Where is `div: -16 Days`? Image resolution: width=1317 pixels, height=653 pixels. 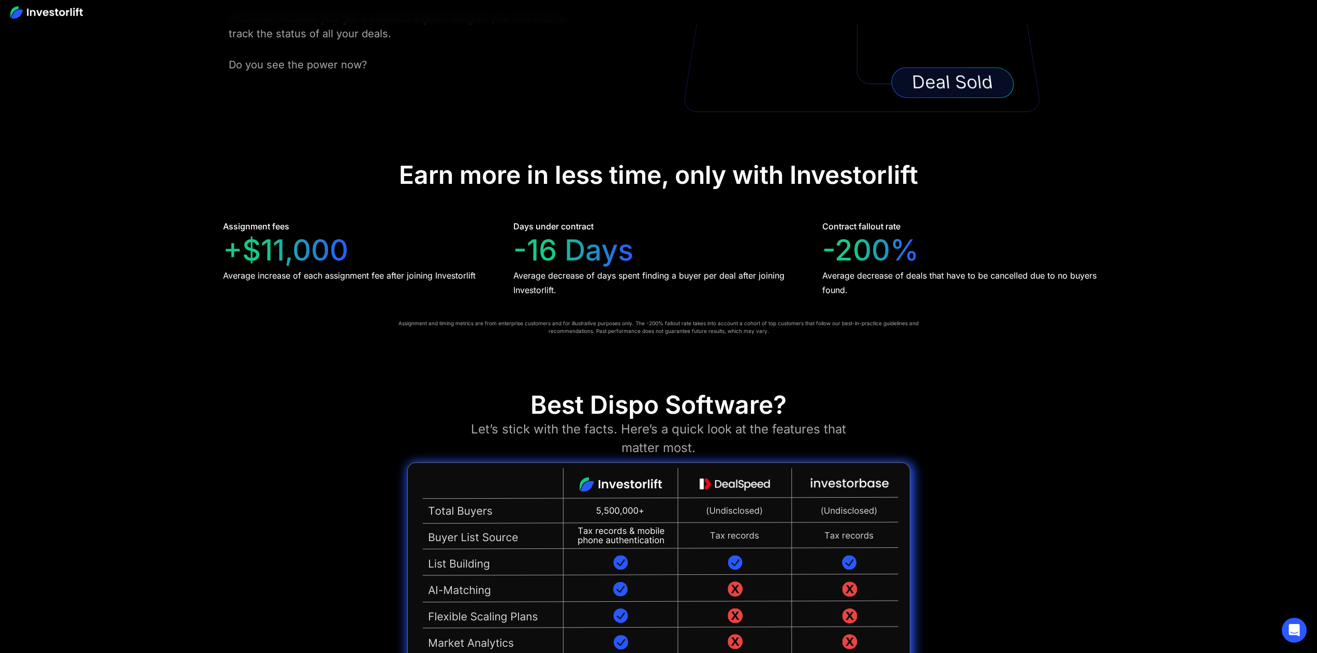 div: -16 Days is located at coordinates (573, 250).